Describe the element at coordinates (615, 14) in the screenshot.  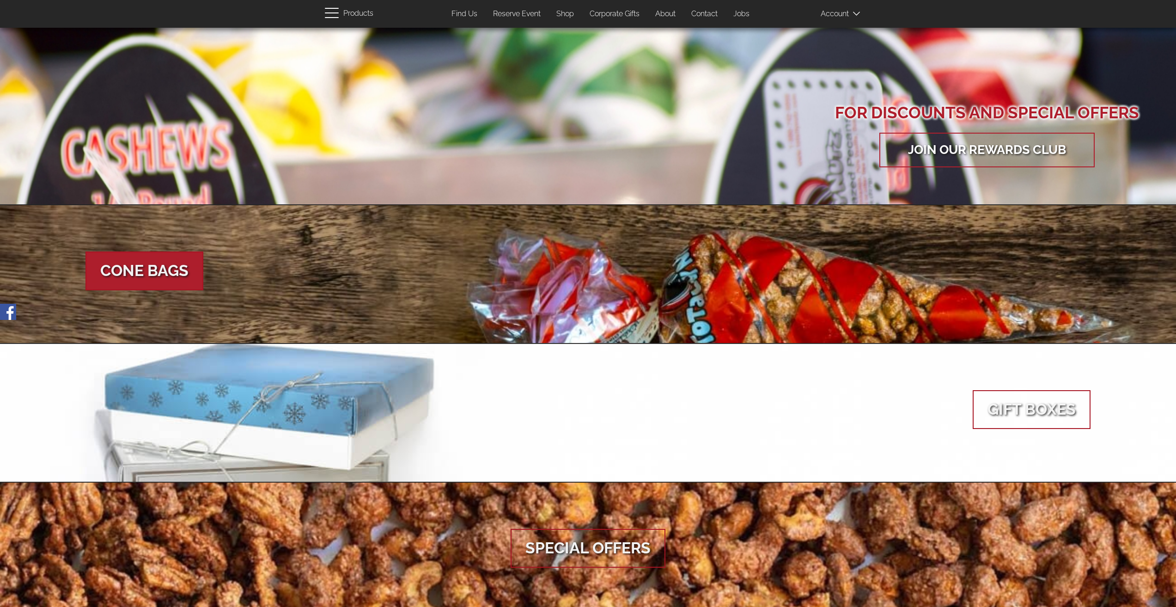
I see `a: Corporate Gifts` at that location.